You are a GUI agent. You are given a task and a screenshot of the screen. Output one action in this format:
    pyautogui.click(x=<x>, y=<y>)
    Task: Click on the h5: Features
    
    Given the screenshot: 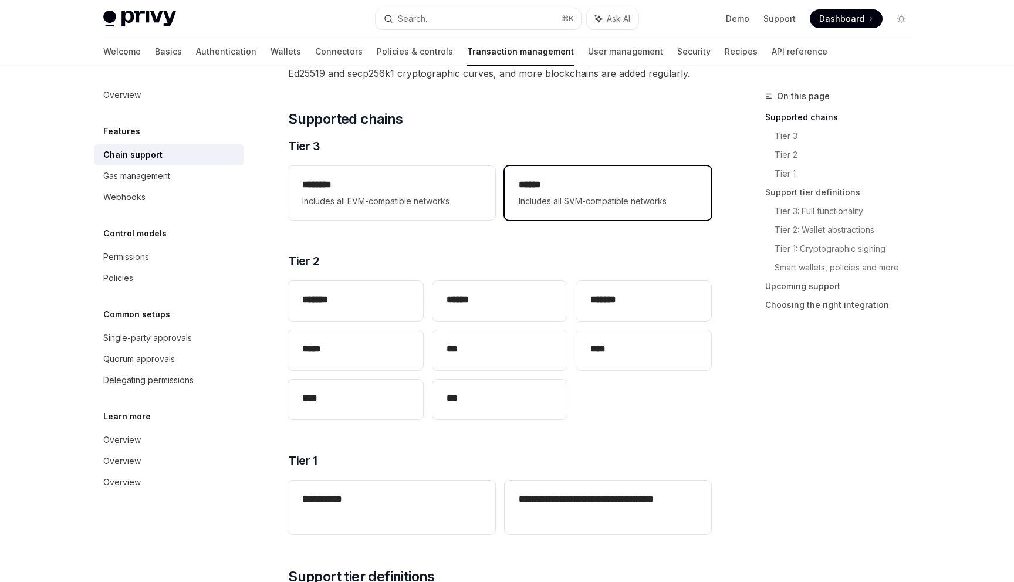 What is the action you would take?
    pyautogui.click(x=122, y=131)
    